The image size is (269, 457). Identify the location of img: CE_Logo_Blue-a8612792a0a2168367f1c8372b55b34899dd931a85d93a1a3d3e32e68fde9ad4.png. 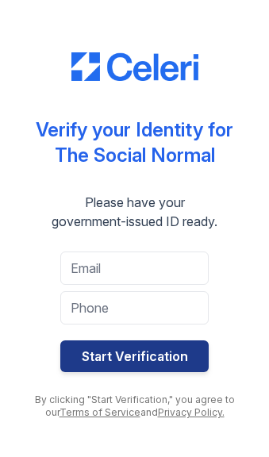
(135, 67).